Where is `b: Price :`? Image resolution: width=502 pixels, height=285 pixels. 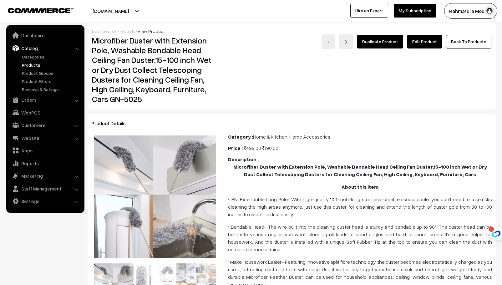 b: Price : is located at coordinates (235, 148).